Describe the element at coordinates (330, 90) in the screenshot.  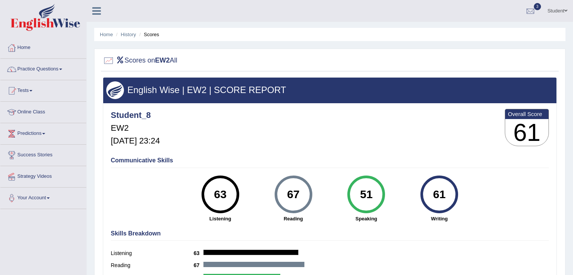
I see `h3: English Wise | EW2 | SCORE REPORT` at that location.